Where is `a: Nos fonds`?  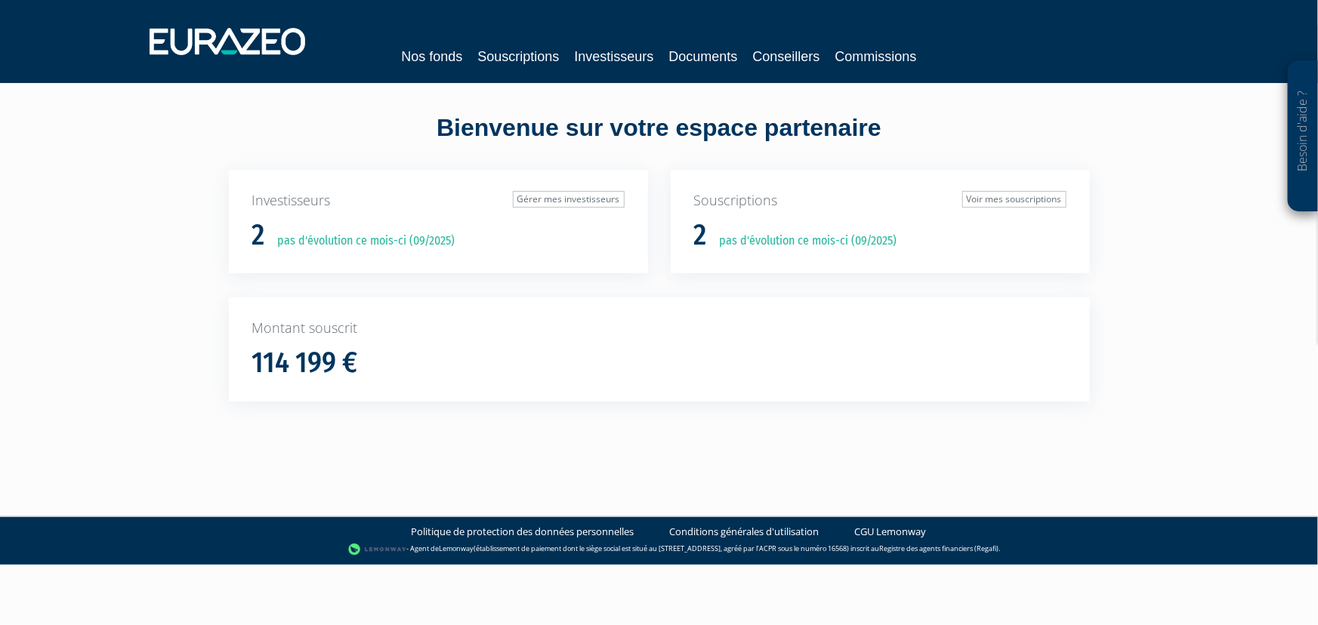 a: Nos fonds is located at coordinates (431, 57).